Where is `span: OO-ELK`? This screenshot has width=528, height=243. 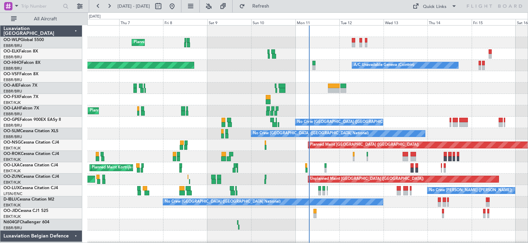
span: OO-ELK is located at coordinates (11, 51).